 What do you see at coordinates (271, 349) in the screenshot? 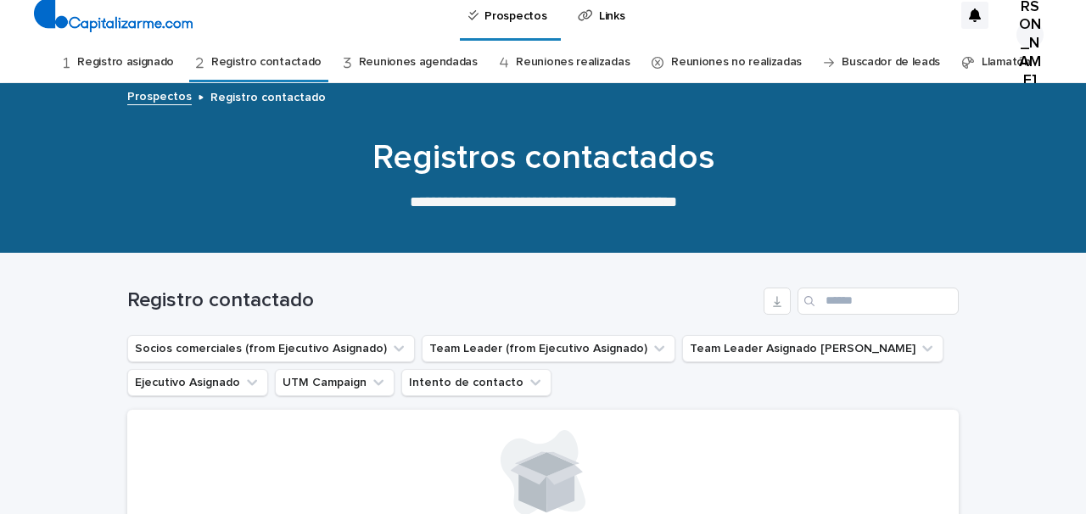
I see `button: Socios comerciales (from Ejecutivo Asignado)` at bounding box center [271, 349].